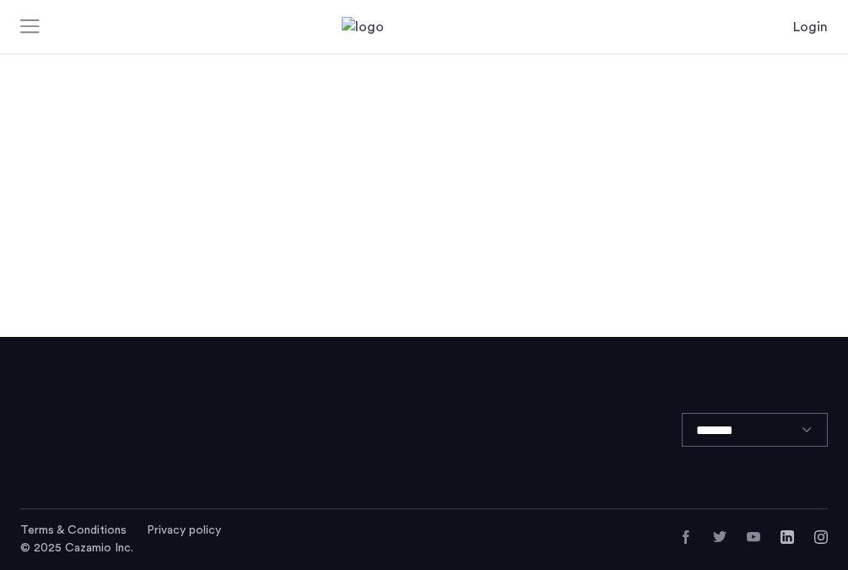 The width and height of the screenshot is (848, 570). Describe the element at coordinates (720, 537) in the screenshot. I see `a: Twitter` at that location.